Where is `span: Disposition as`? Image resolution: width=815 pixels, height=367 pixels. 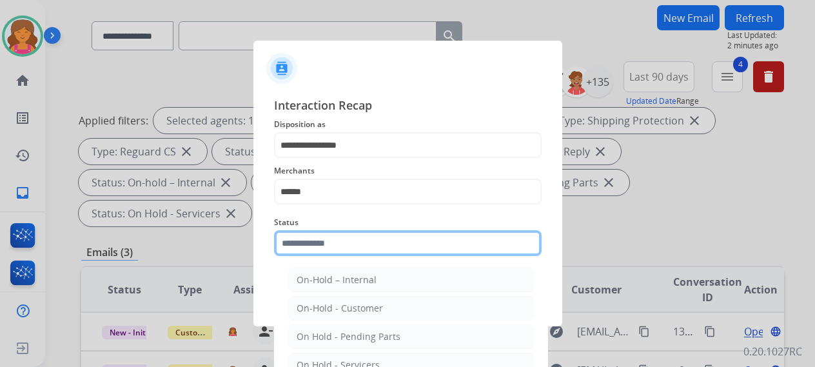
span: Disposition as is located at coordinates (408, 124).